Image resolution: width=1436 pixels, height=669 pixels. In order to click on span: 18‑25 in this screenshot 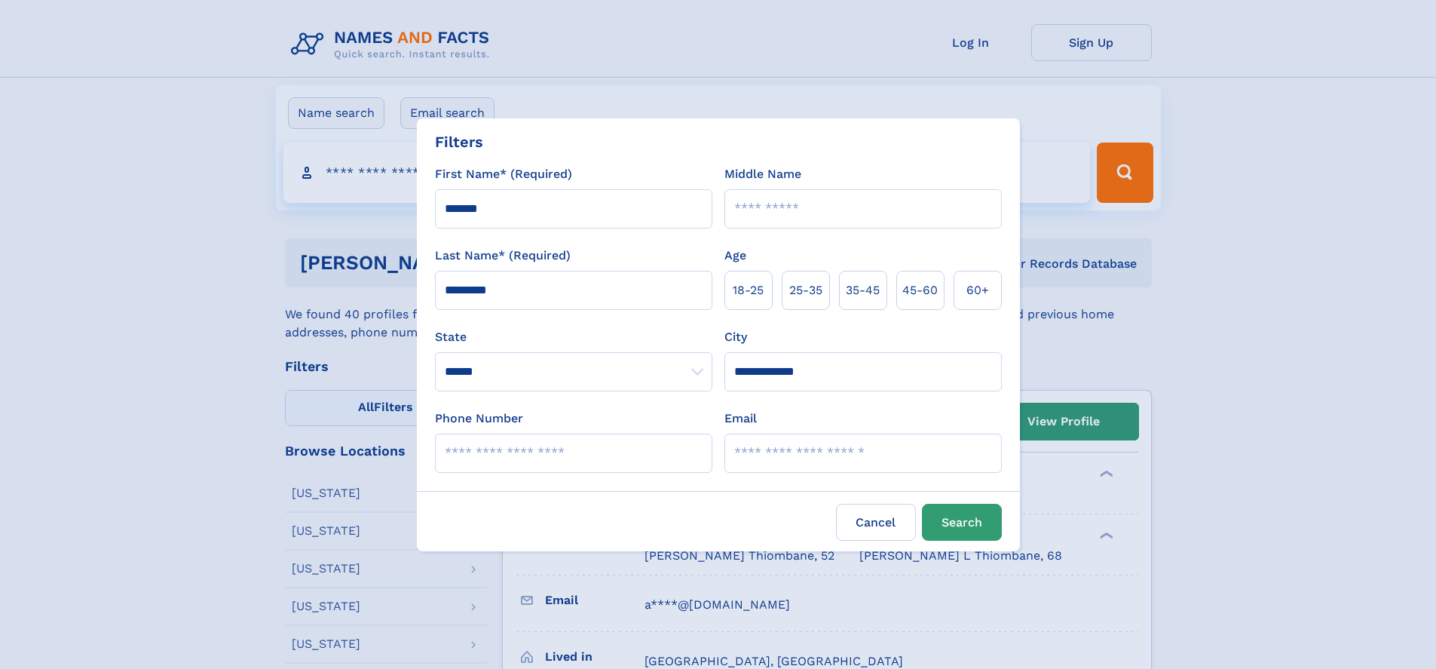, I will do `click(748, 290)`.